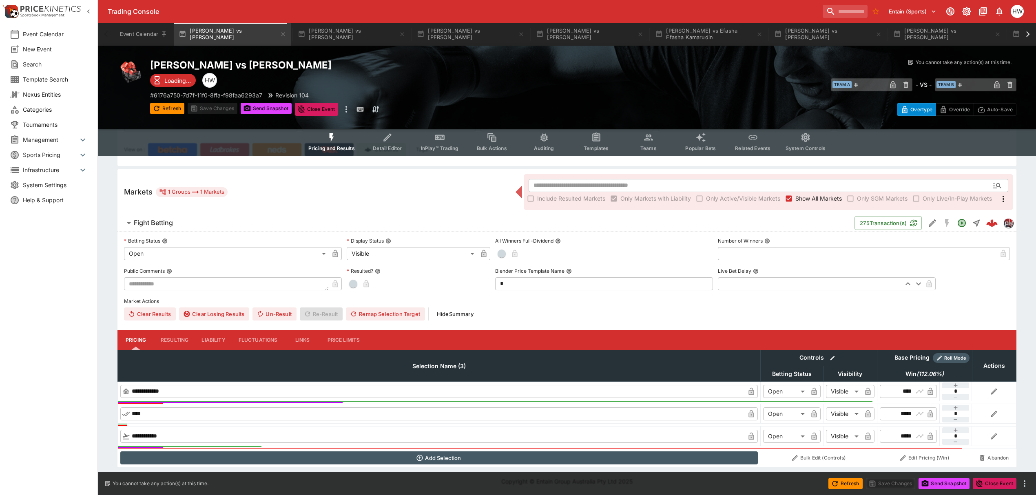 The image size is (1036, 495). What do you see at coordinates (740, 241) in the screenshot?
I see `p: Number of Winners` at bounding box center [740, 241].